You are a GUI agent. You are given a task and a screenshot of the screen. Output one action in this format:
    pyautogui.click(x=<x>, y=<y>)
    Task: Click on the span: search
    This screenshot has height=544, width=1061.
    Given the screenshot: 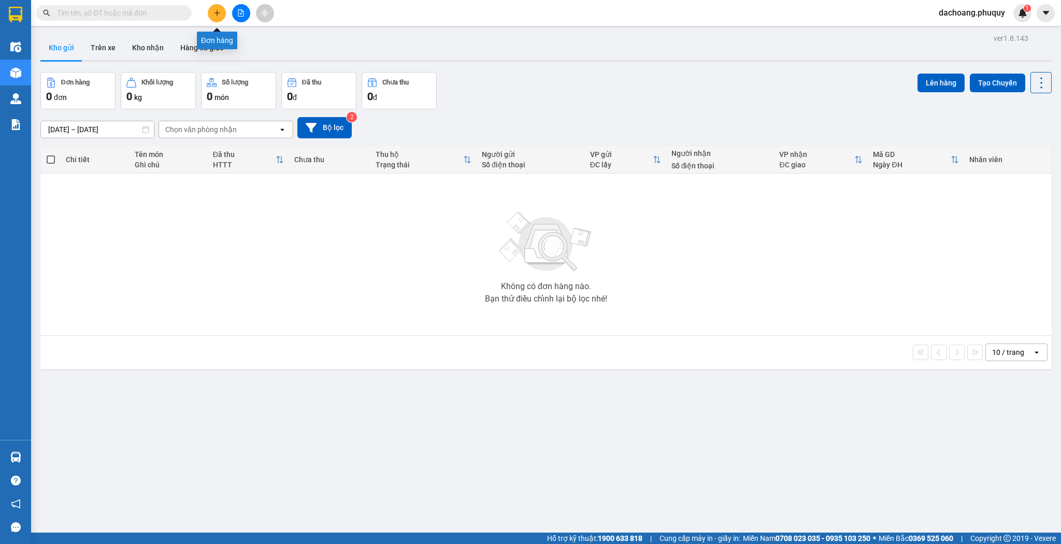 What is the action you would take?
    pyautogui.click(x=47, y=13)
    